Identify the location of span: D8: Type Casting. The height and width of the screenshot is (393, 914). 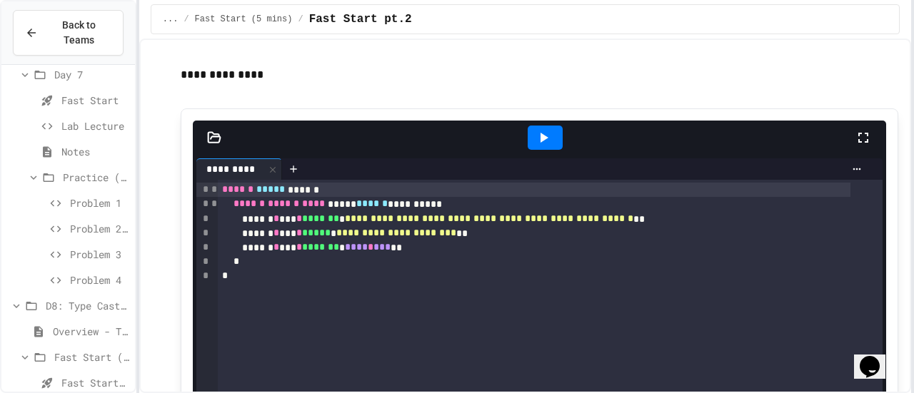
(87, 306).